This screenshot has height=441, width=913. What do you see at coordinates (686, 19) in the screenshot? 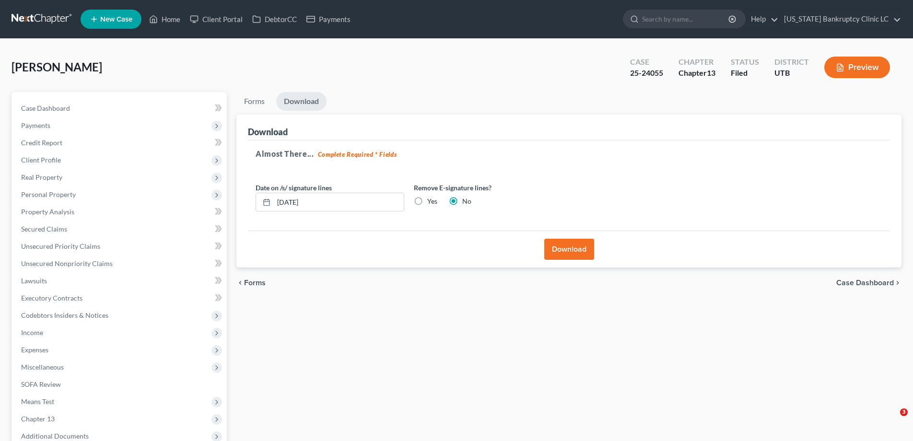
I see `input: Search by name...` at bounding box center [686, 19].